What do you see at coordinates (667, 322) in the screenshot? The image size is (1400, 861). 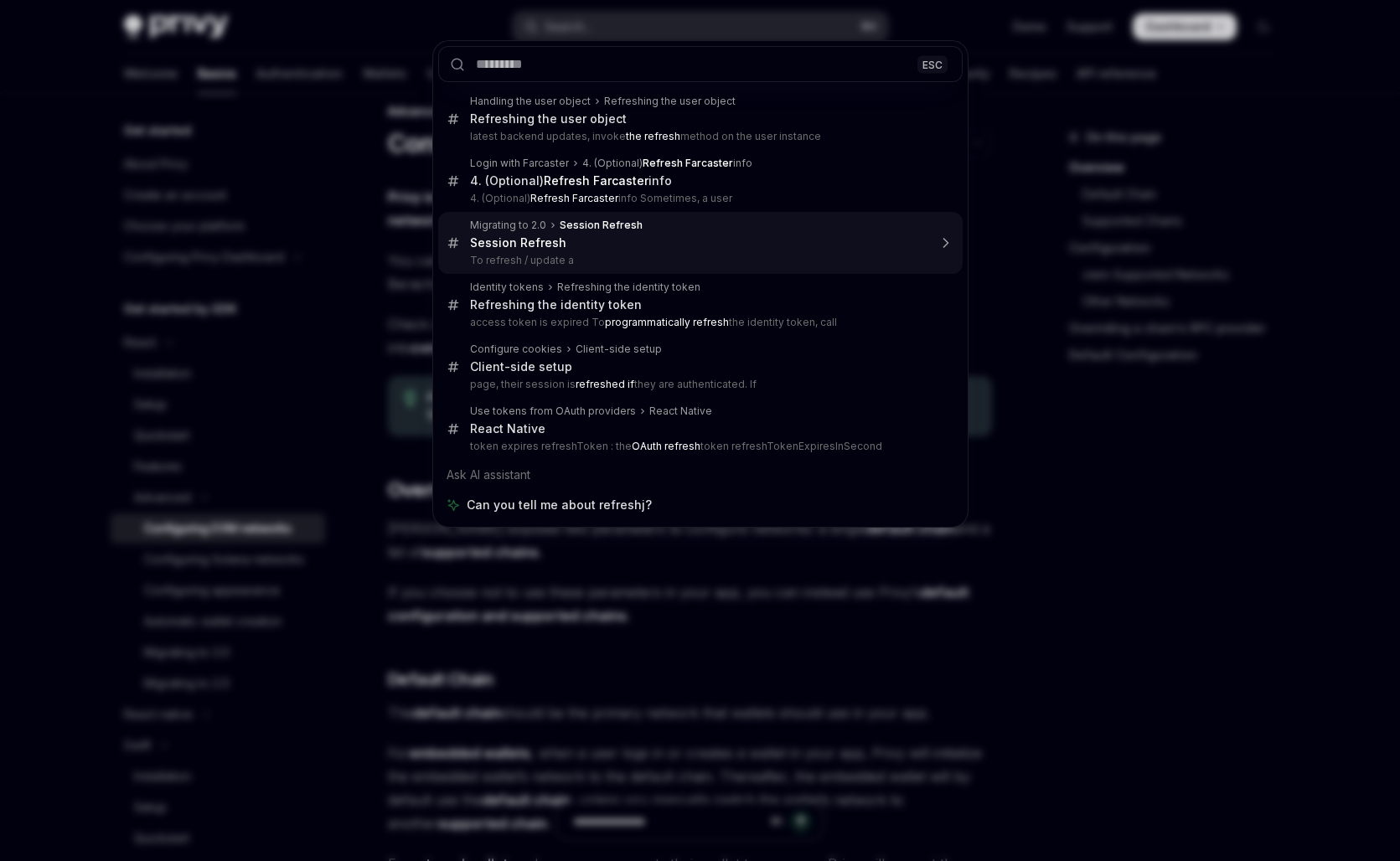 I see `b: programmatically refresh` at bounding box center [667, 322].